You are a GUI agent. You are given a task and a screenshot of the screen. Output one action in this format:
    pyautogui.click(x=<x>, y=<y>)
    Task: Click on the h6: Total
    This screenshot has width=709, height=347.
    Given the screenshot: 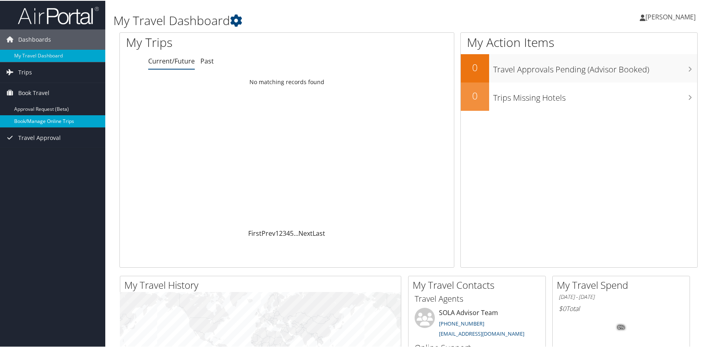 What is the action you would take?
    pyautogui.click(x=621, y=308)
    